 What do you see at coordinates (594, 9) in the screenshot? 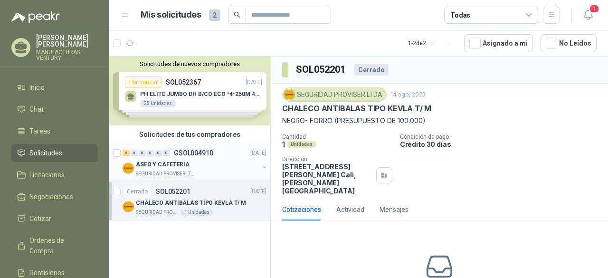
I see `span: 1` at bounding box center [594, 9].